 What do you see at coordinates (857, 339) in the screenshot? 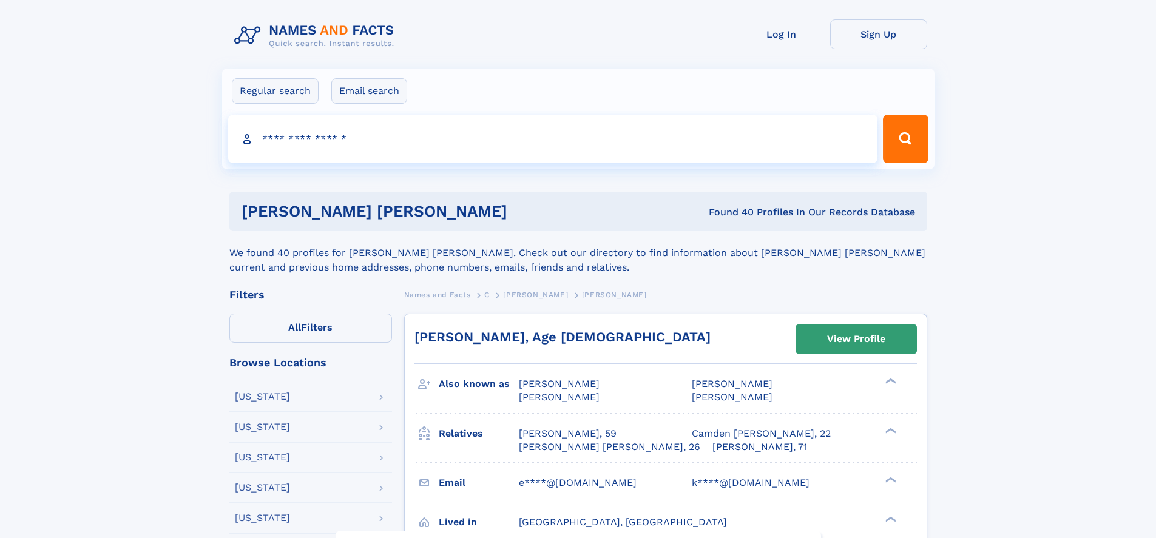
I see `div: View Profile` at bounding box center [857, 339].